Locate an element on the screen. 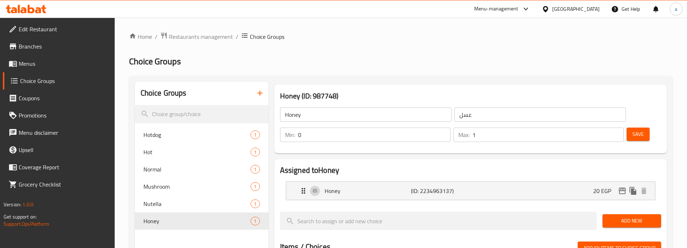  li: Expand is located at coordinates (471, 191).